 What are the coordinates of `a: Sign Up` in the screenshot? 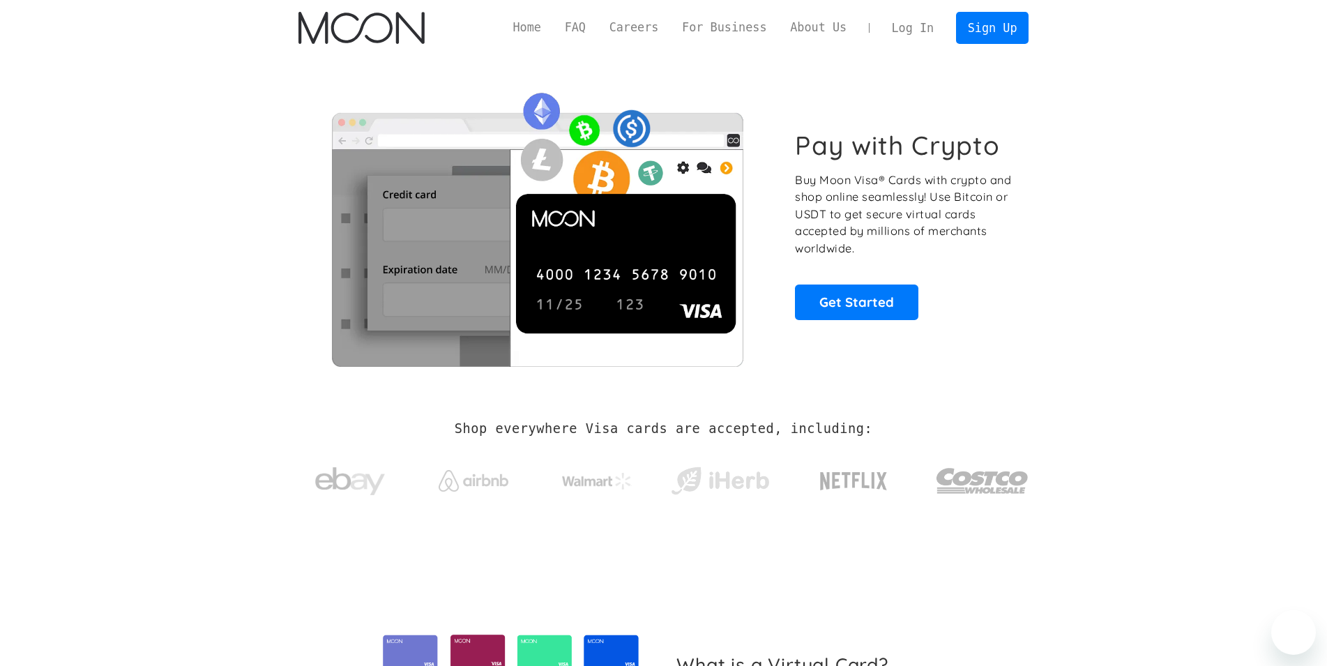 It's located at (992, 27).